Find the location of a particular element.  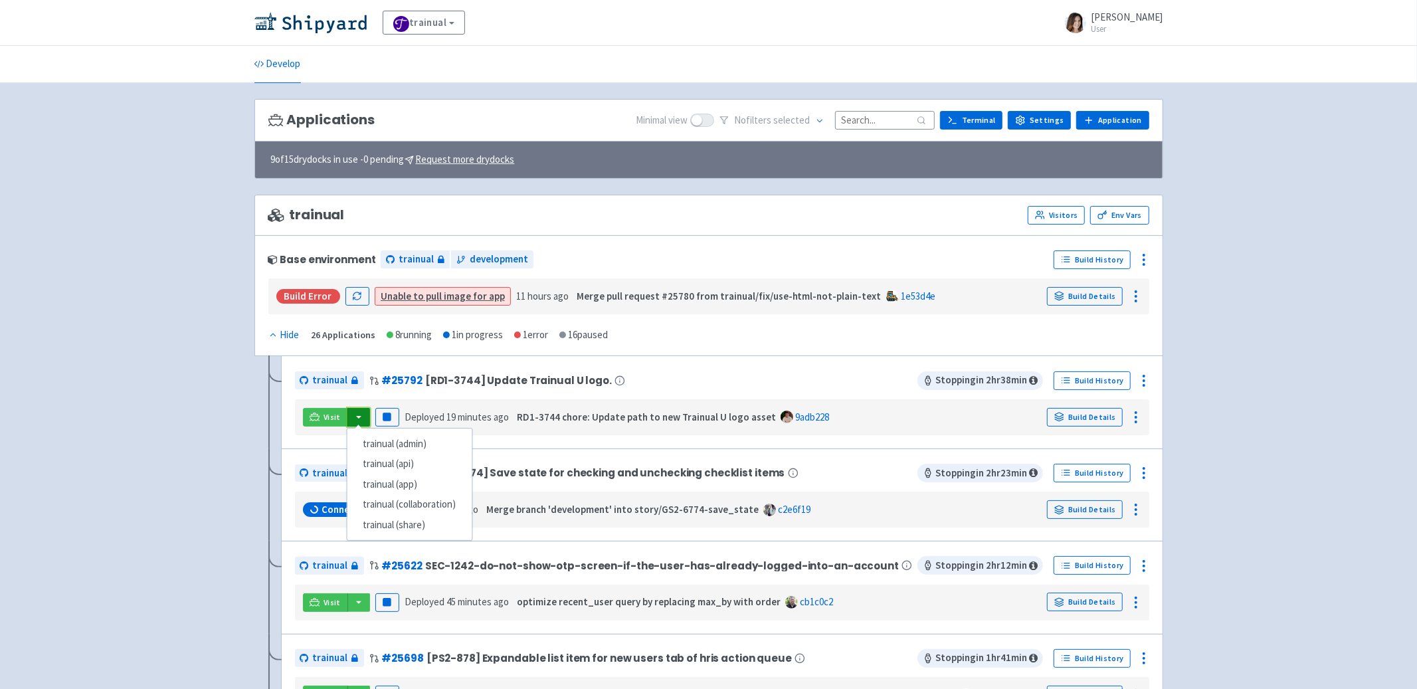

span: [RD1-3744] Update Trainual U logo. is located at coordinates (518, 380).